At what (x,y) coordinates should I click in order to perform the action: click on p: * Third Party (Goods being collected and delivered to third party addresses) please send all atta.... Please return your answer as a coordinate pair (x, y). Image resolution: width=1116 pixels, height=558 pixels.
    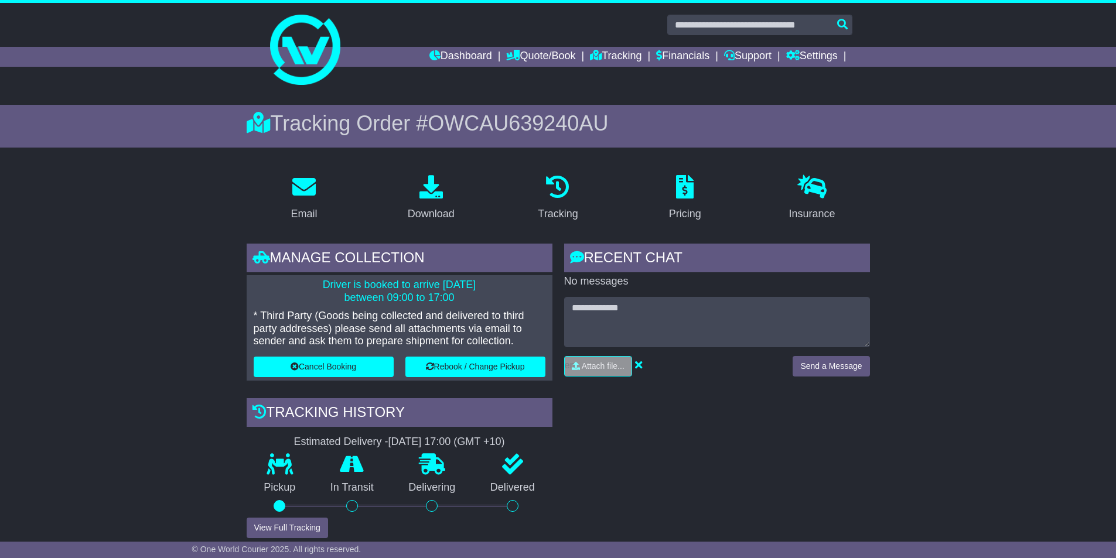
    Looking at the image, I should click on (399, 329).